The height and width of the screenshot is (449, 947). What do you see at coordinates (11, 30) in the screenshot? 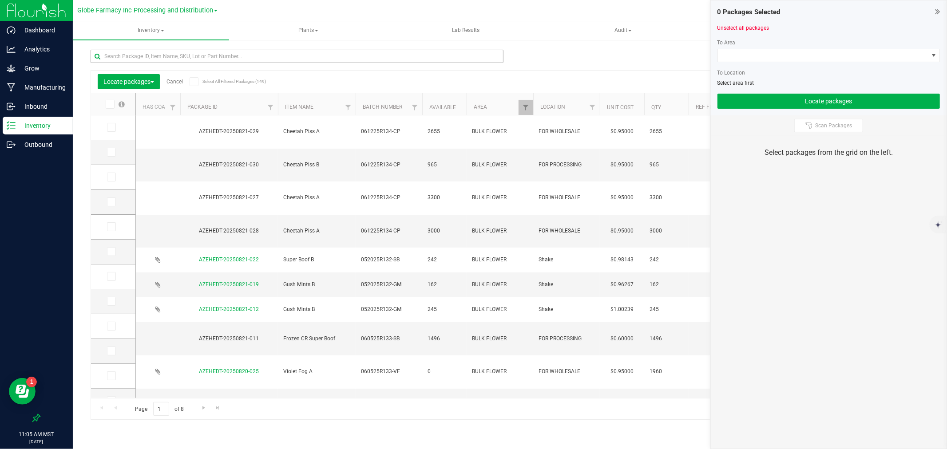
I see `inline-svg: Dashboard` at bounding box center [11, 30].